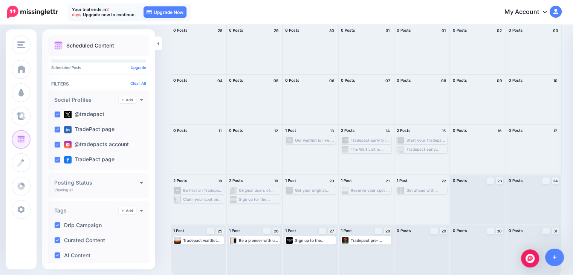  What do you see at coordinates (276, 81) in the screenshot?
I see `h4: 05` at bounding box center [276, 81].